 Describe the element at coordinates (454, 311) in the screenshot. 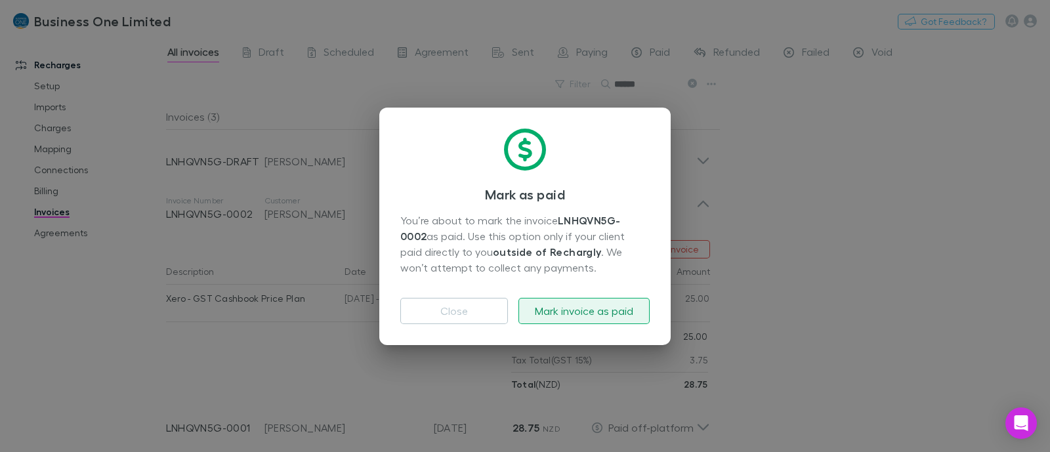

I see `button: Close` at that location.